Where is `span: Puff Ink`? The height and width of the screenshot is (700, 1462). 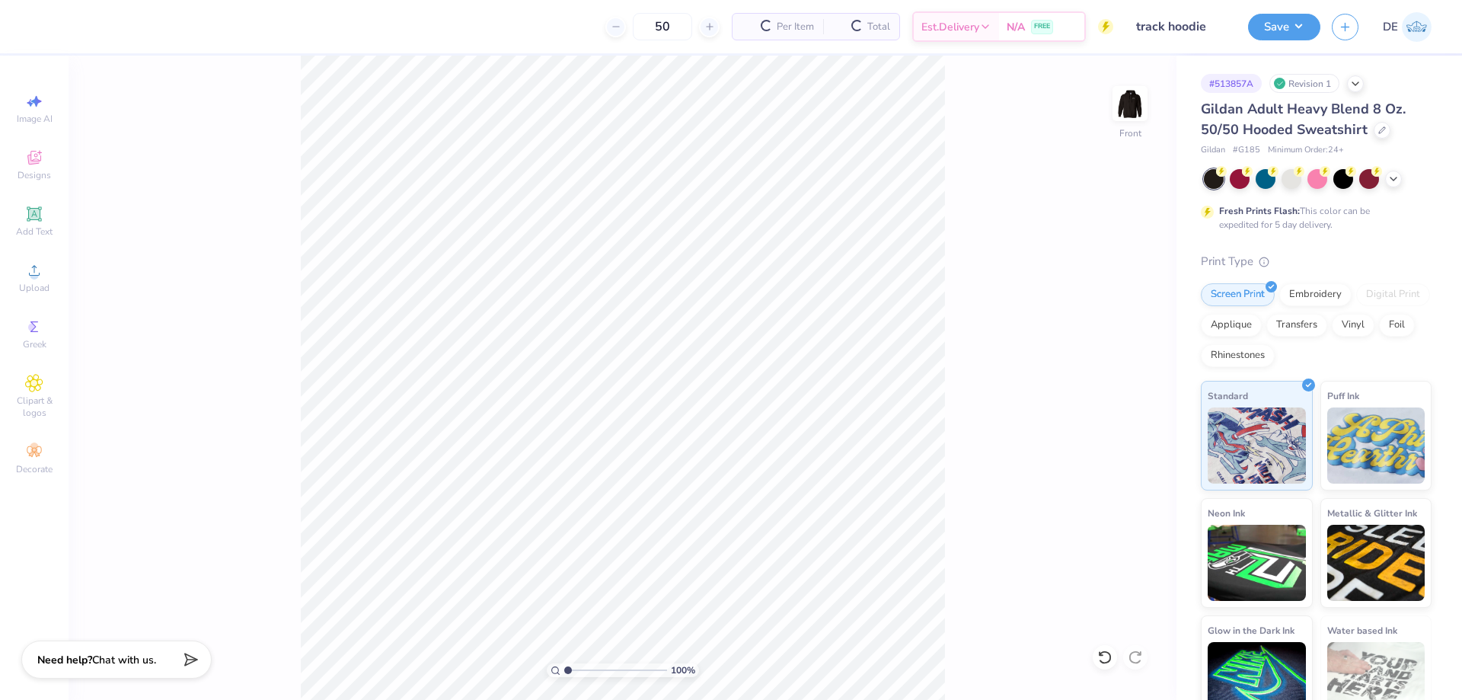
span: Puff Ink is located at coordinates (1344, 395).